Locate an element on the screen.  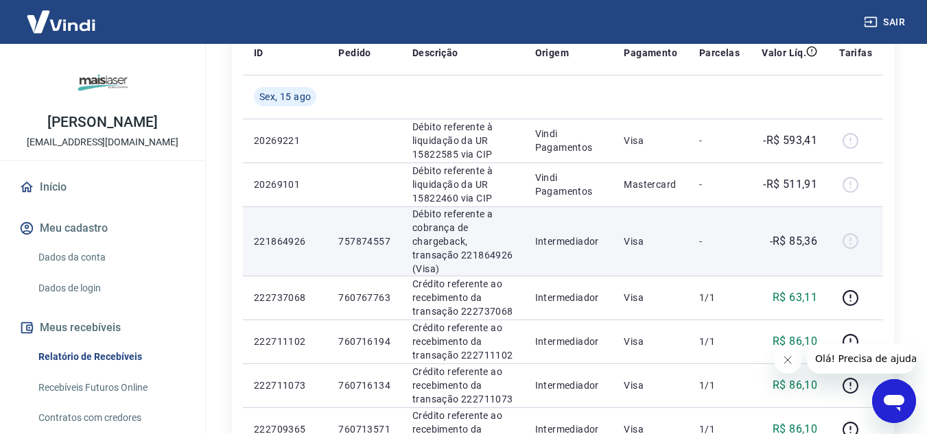
p: 221864926 is located at coordinates (285, 242).